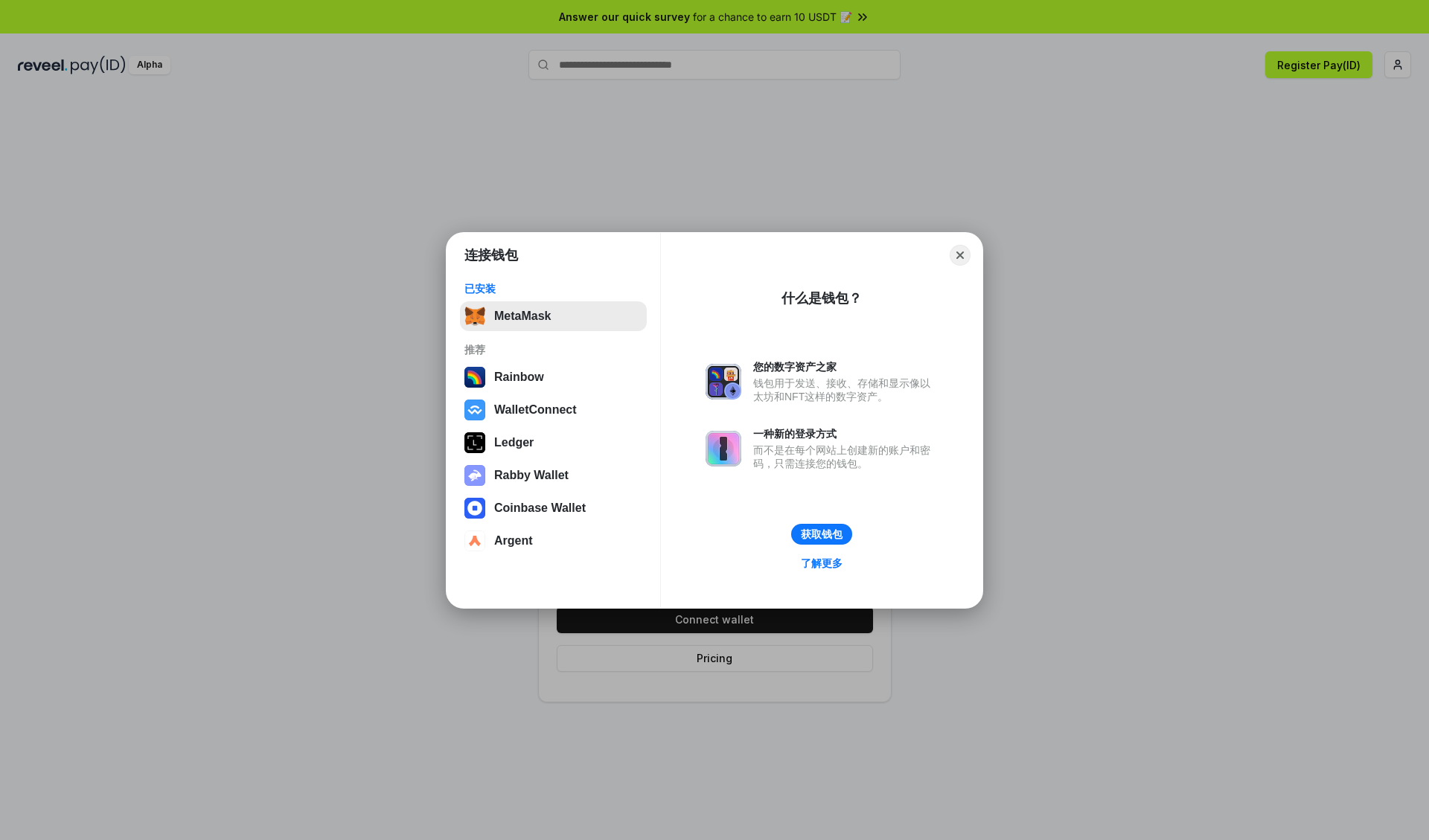 The width and height of the screenshot is (1429, 840). What do you see at coordinates (553, 288) in the screenshot?
I see `div: 已安装` at bounding box center [553, 288].